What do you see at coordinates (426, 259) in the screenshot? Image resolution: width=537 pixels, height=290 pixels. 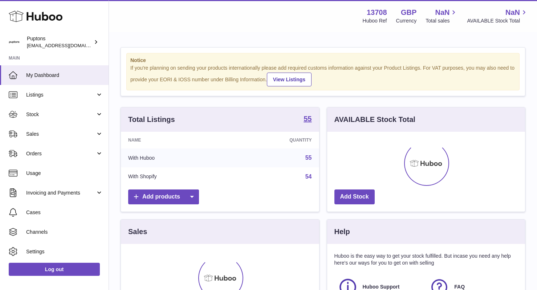 I see `p: Huboo is the easy way to get your stock fulfilled. But incase you need any help here's our ways f...` at bounding box center [426, 259].